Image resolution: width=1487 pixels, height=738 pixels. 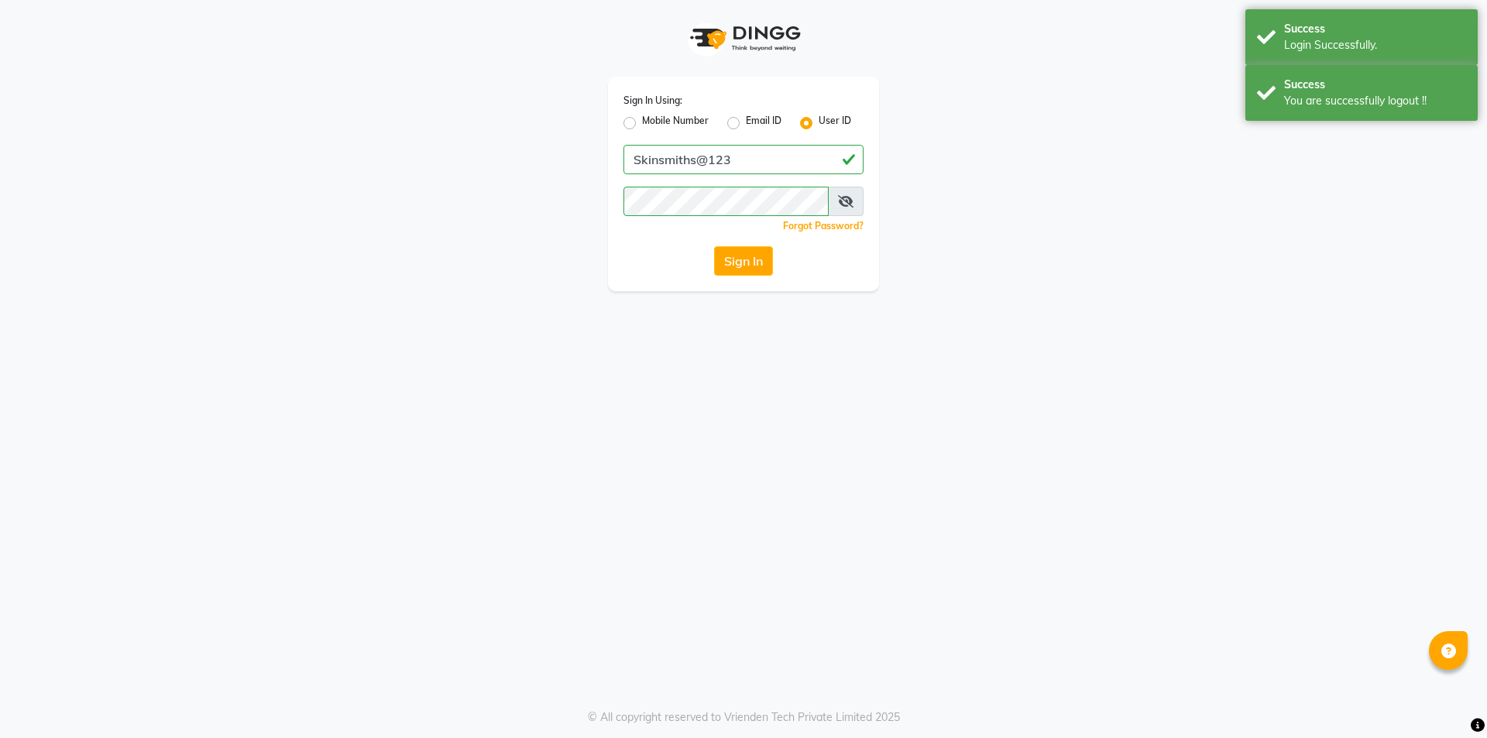 What do you see at coordinates (744, 38) in the screenshot?
I see `img: logo1.svg` at bounding box center [744, 38].